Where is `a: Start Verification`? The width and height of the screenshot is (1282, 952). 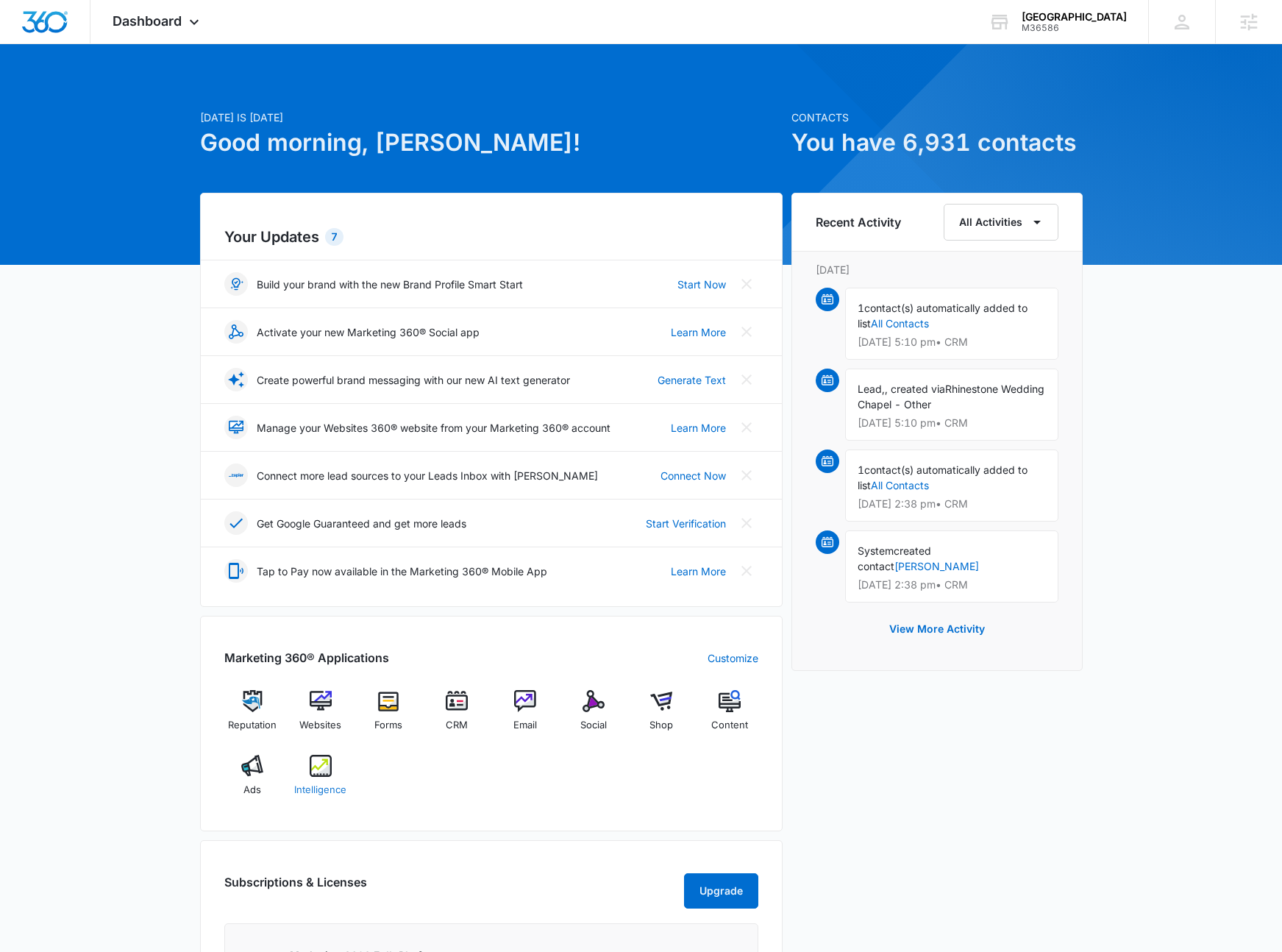 a: Start Verification is located at coordinates (685, 523).